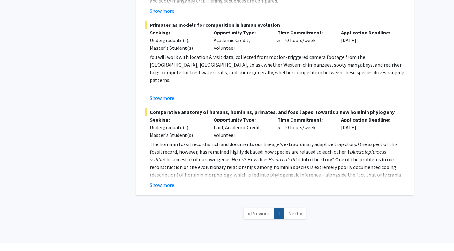 This screenshot has width=454, height=251. I want to click on div: Academic Credit, Volunteer, so click(241, 40).